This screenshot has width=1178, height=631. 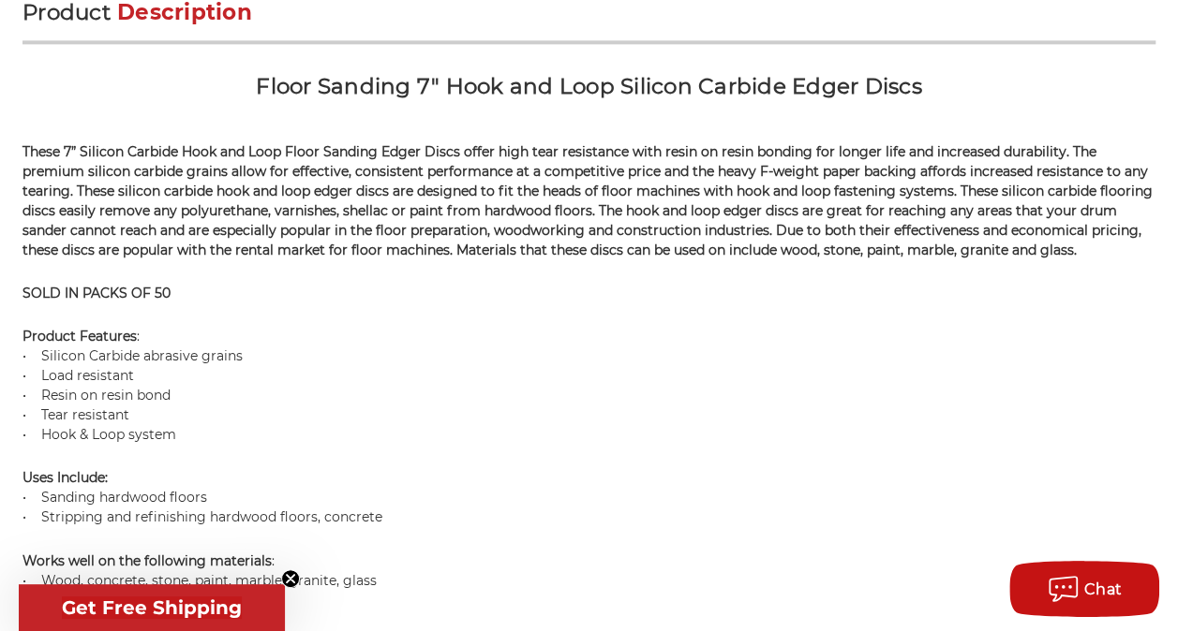 What do you see at coordinates (588, 570) in the screenshot?
I see `p: : • Wood, concrete, stone, paint, marble, granite, glass` at bounding box center [588, 570].